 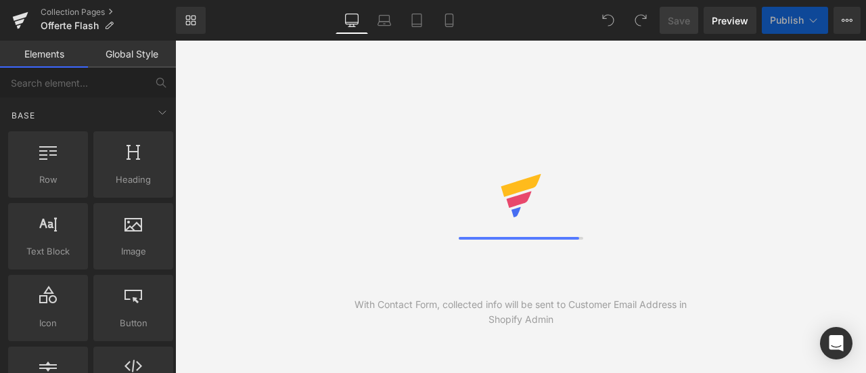 I want to click on a: Laptop, so click(x=384, y=20).